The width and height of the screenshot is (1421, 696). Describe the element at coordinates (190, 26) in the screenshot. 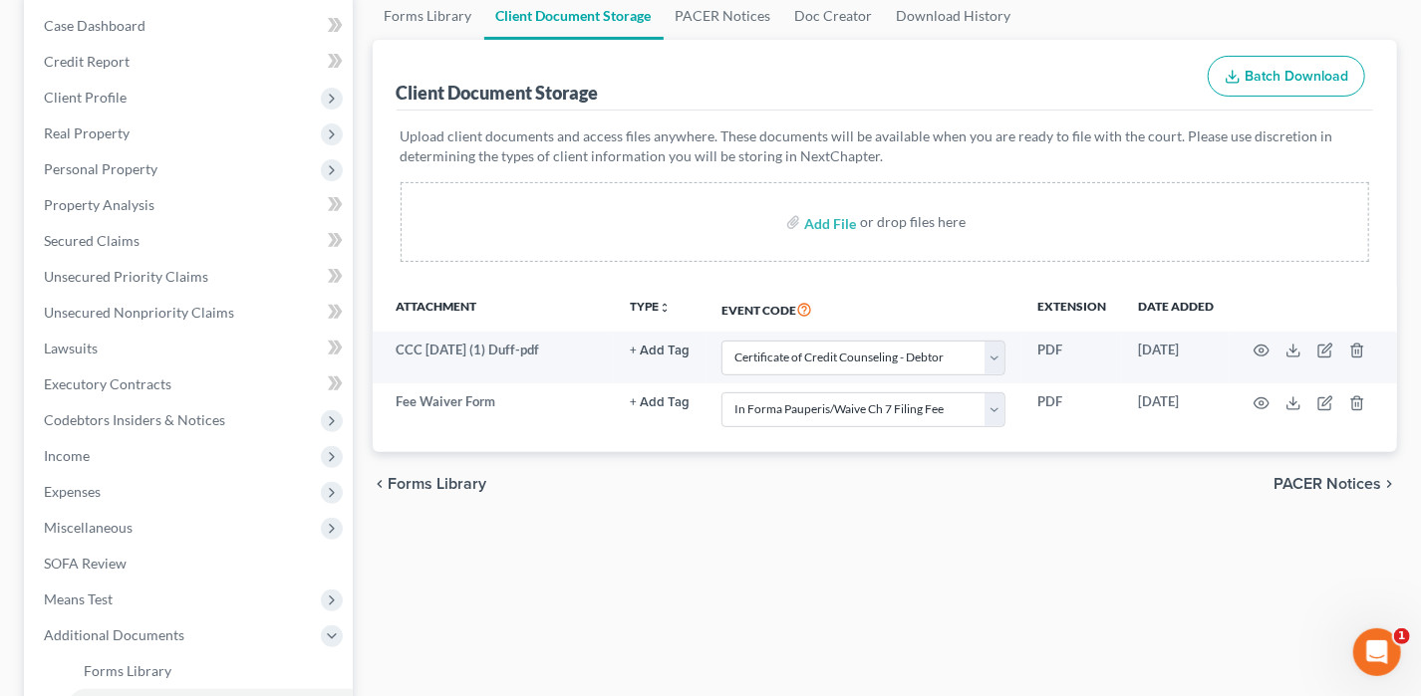

I see `a: Case Dashboard` at that location.